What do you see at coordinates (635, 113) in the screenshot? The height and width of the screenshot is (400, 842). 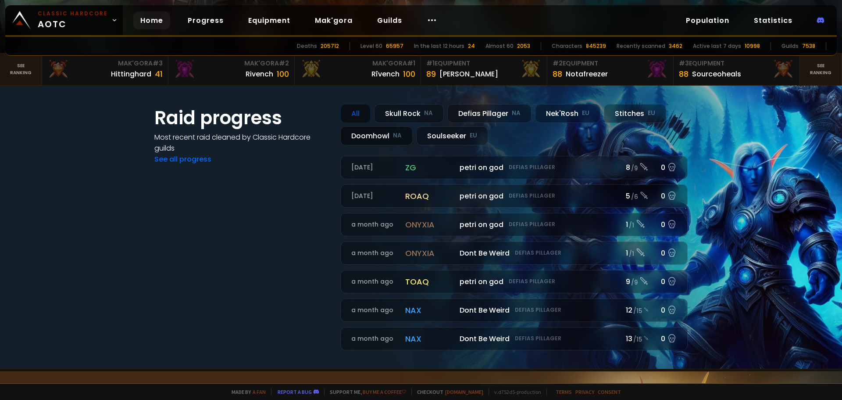 I see `div: Stitches` at bounding box center [635, 113].